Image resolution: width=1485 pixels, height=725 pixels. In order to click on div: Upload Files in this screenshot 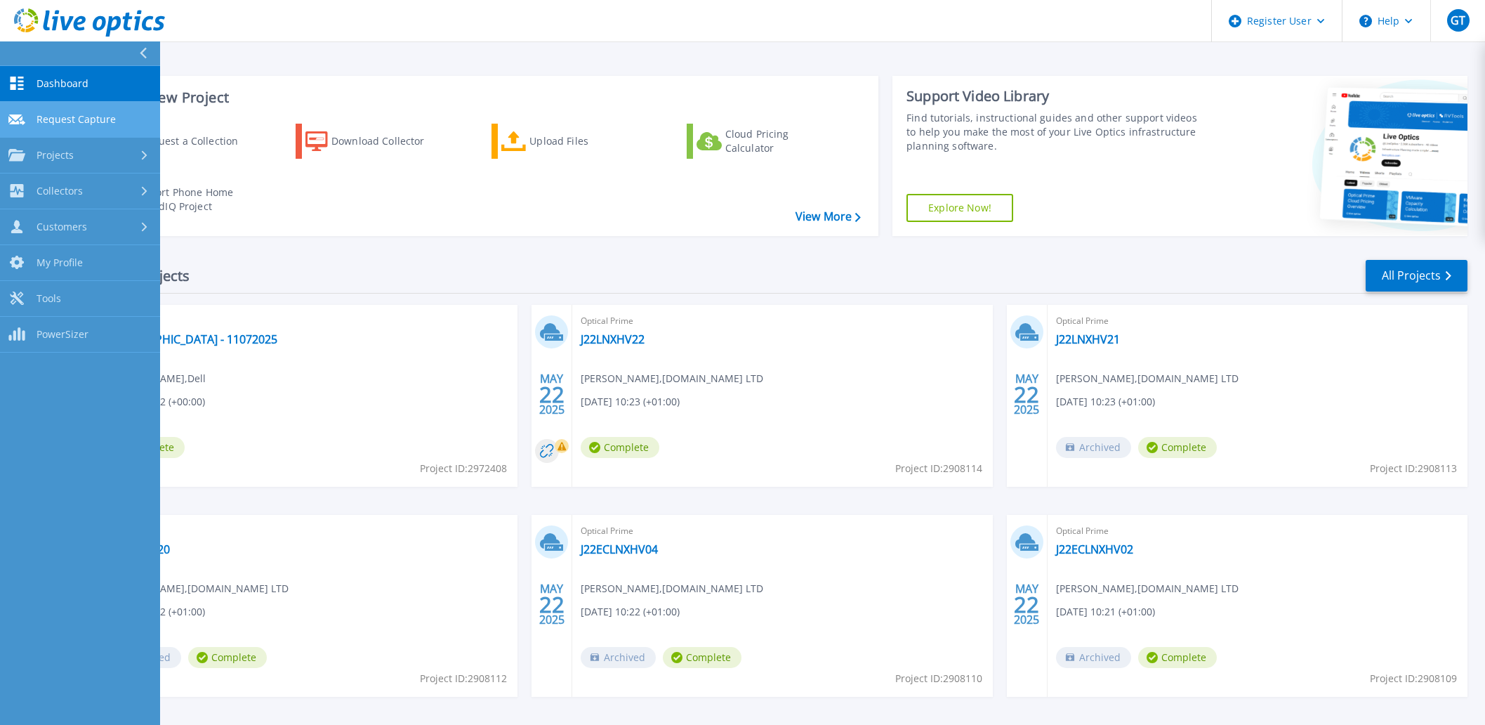, I will do `click(586, 141)`.